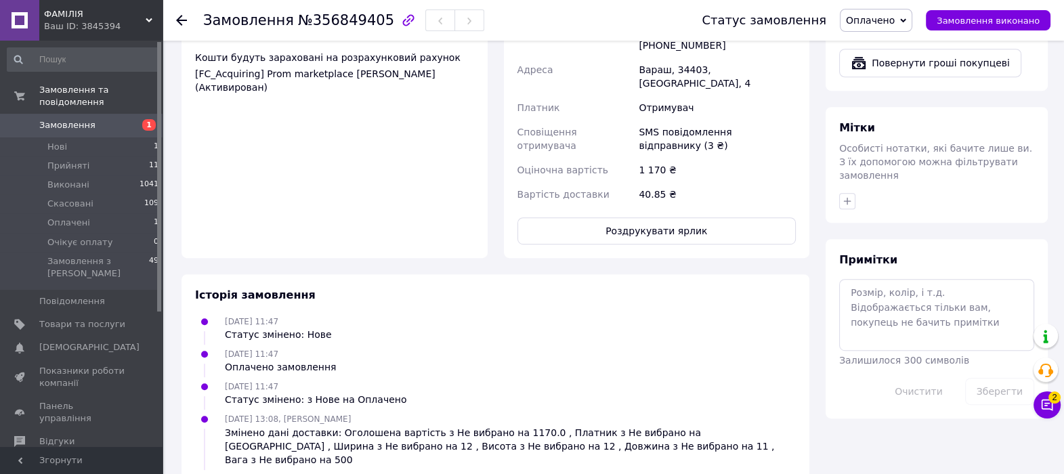 The image size is (1064, 474). What do you see at coordinates (95, 14) in the screenshot?
I see `span: ФАМІЛІЯ` at bounding box center [95, 14].